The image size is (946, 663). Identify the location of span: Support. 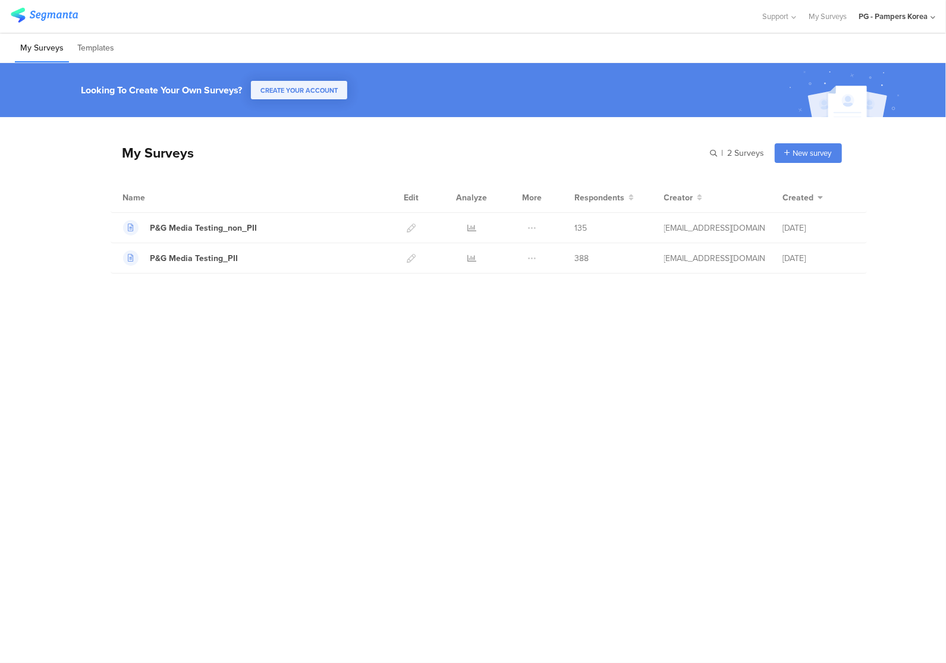
(776, 16).